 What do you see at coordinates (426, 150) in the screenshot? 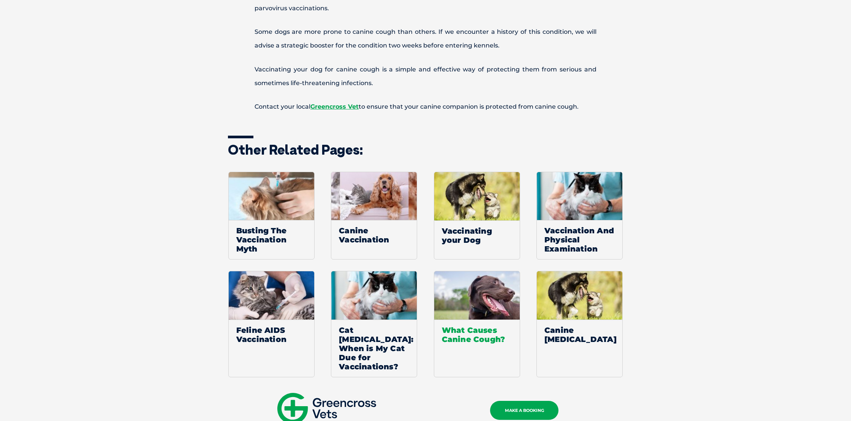
I see `h3: Other related pages:` at bounding box center [426, 150].